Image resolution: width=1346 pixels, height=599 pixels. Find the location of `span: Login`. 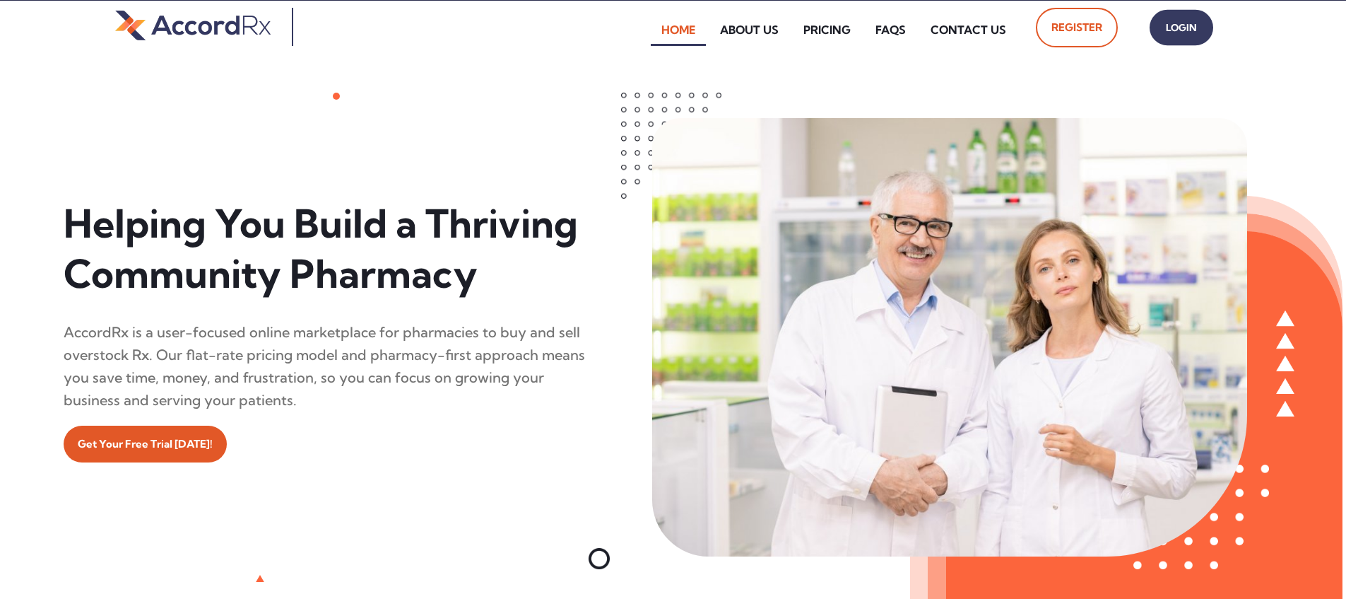

span: Login is located at coordinates (1182, 28).